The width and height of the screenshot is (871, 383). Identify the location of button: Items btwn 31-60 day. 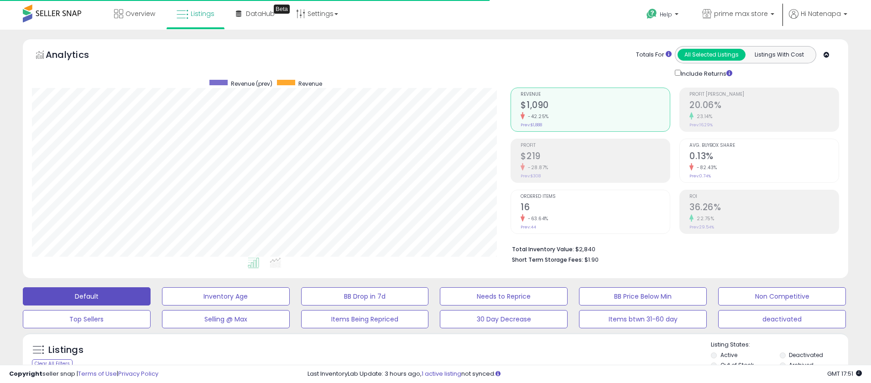
(643, 319).